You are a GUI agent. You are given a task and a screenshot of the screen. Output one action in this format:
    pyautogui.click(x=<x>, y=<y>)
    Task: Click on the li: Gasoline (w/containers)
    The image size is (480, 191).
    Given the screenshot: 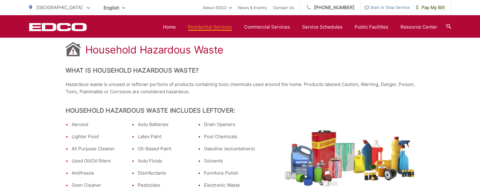 What is the action you would take?
    pyautogui.click(x=230, y=149)
    